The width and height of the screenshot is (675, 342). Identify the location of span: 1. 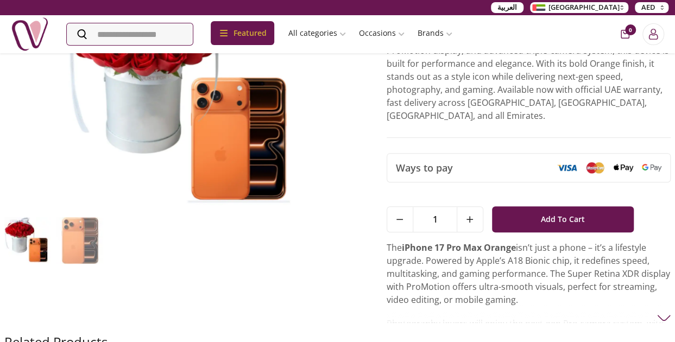
(435, 219).